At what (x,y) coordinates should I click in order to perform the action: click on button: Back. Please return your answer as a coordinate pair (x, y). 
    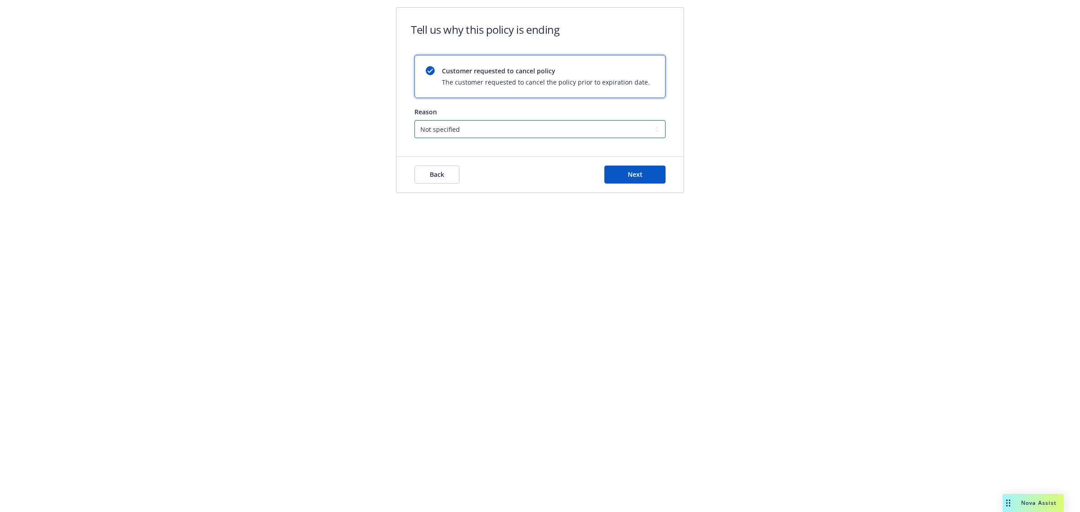
    Looking at the image, I should click on (437, 175).